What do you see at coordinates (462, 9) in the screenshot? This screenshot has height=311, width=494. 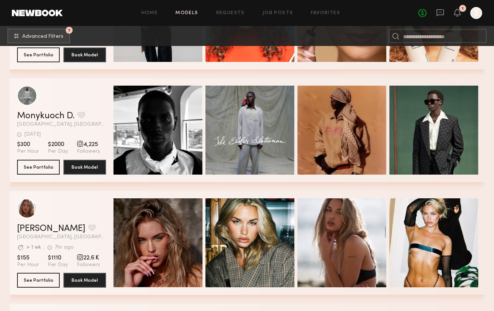 I see `div: 1` at bounding box center [462, 9].